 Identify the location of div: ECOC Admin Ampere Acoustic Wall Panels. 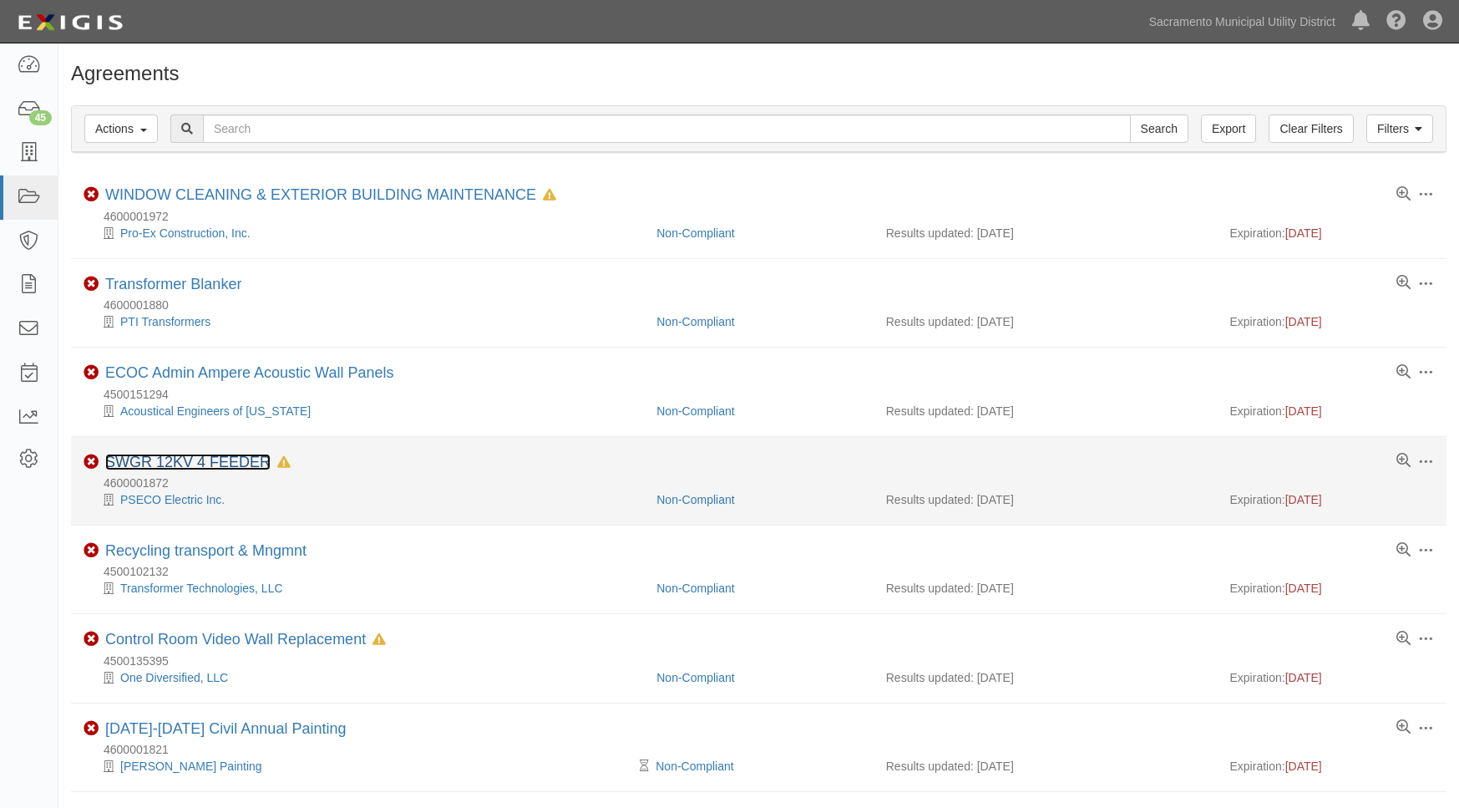
(249, 373).